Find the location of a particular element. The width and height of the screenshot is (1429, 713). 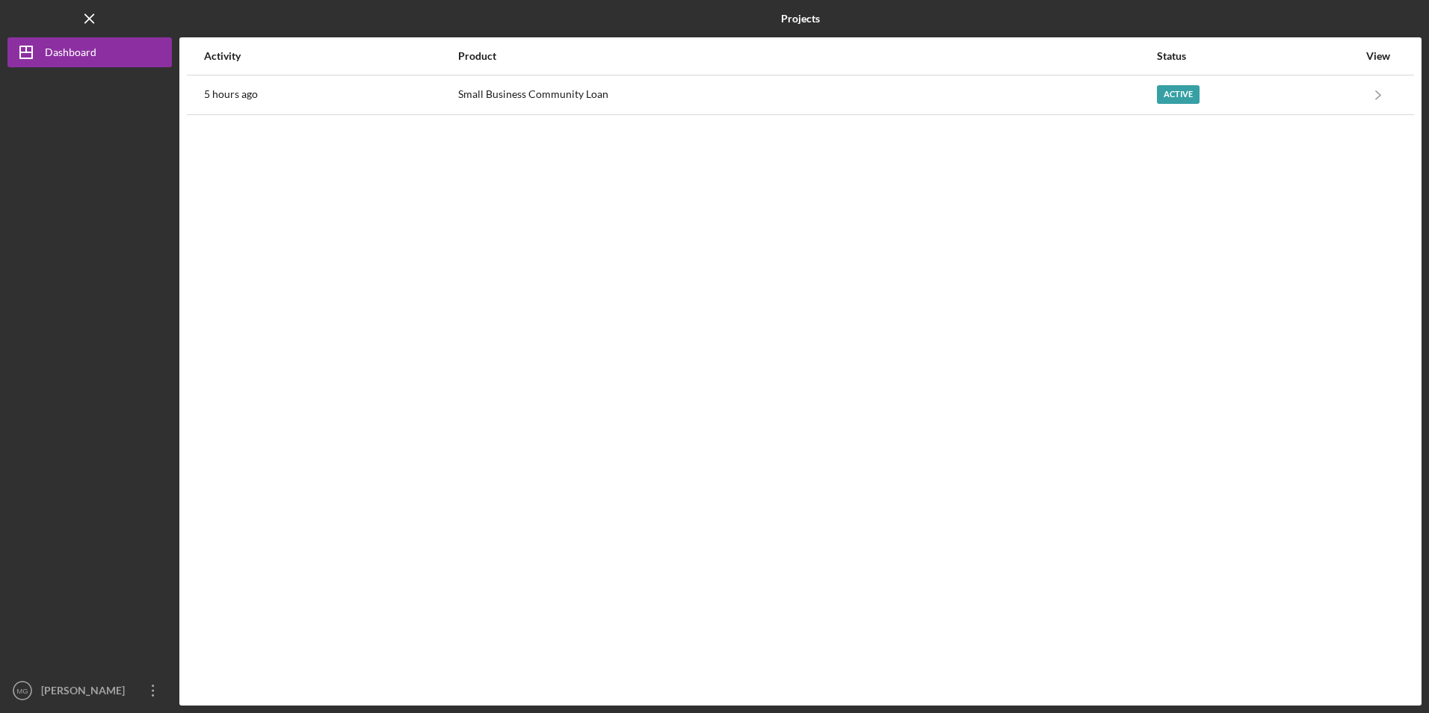

time: 2025-09-29 15:00 is located at coordinates (231, 94).